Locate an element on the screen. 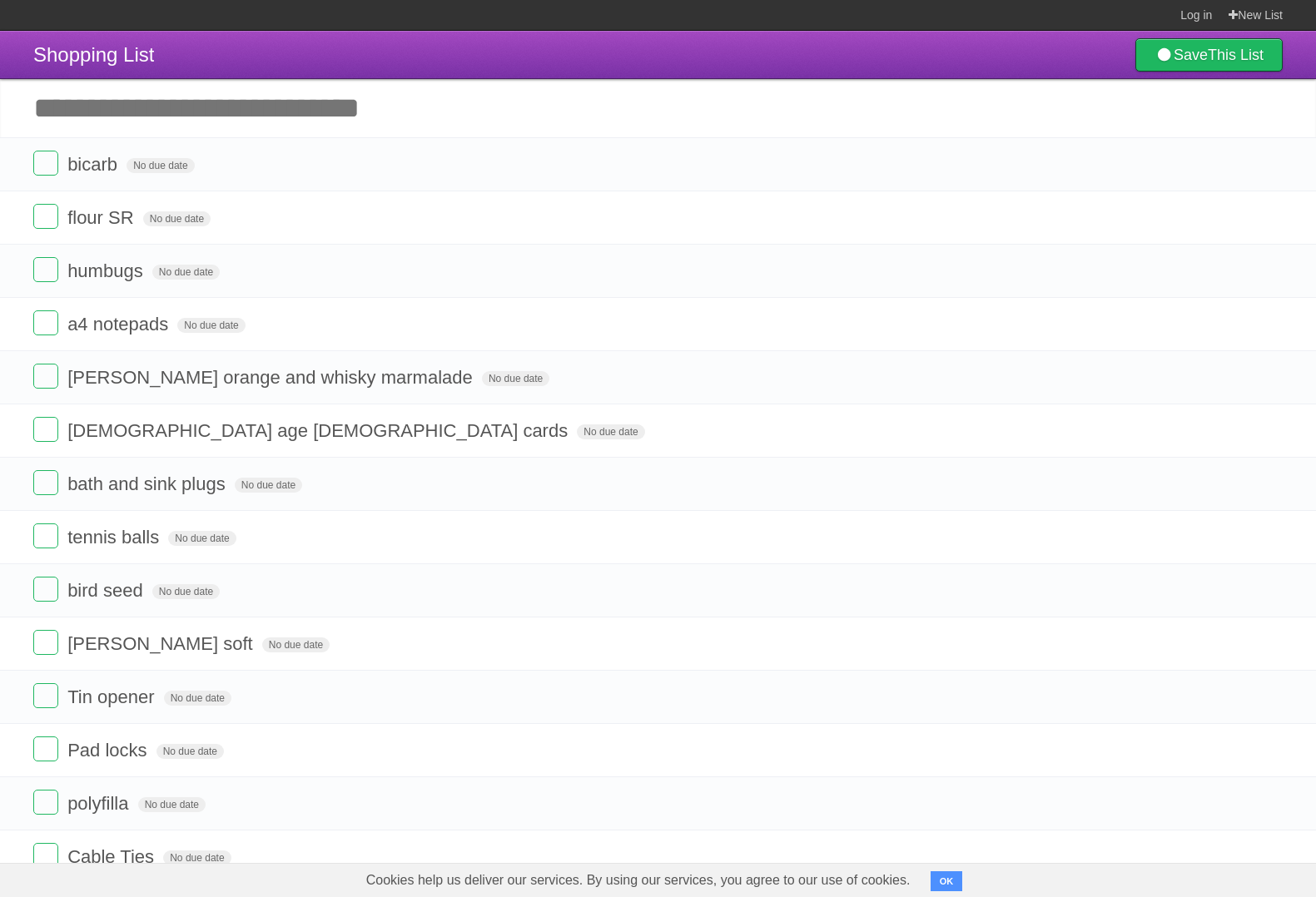 This screenshot has width=1316, height=897. span: polyfilla is located at coordinates (100, 803).